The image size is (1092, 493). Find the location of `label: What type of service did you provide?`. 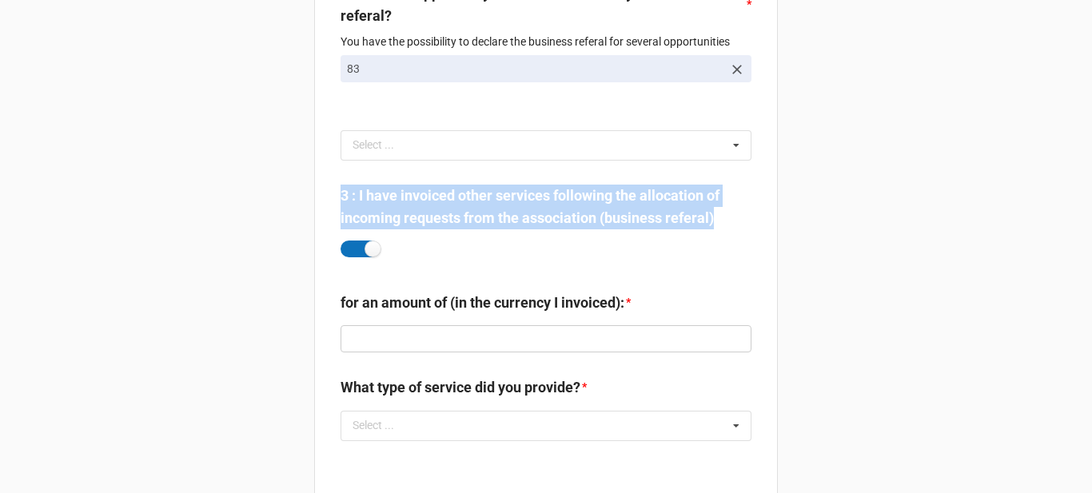

label: What type of service did you provide? is located at coordinates (460, 388).